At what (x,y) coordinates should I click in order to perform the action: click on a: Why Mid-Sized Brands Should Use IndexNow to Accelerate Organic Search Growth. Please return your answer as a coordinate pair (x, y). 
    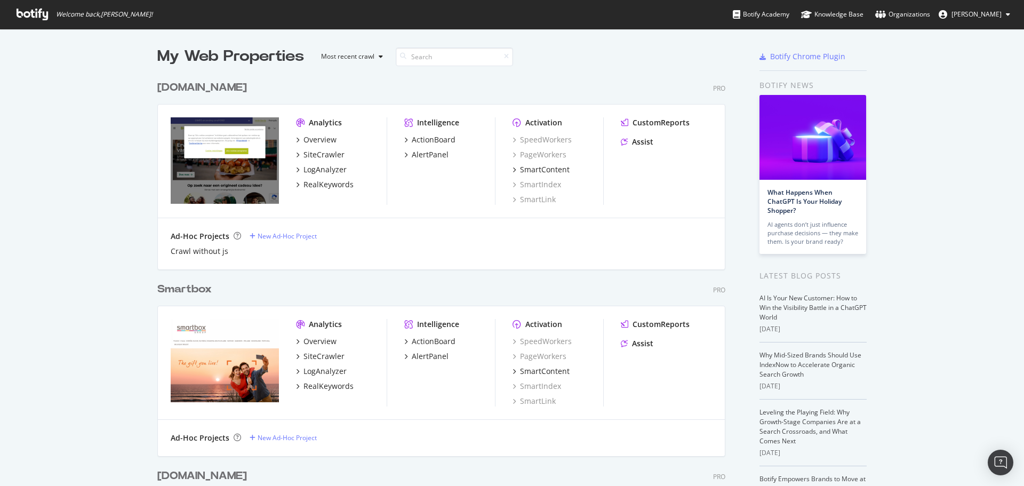
    Looking at the image, I should click on (810, 364).